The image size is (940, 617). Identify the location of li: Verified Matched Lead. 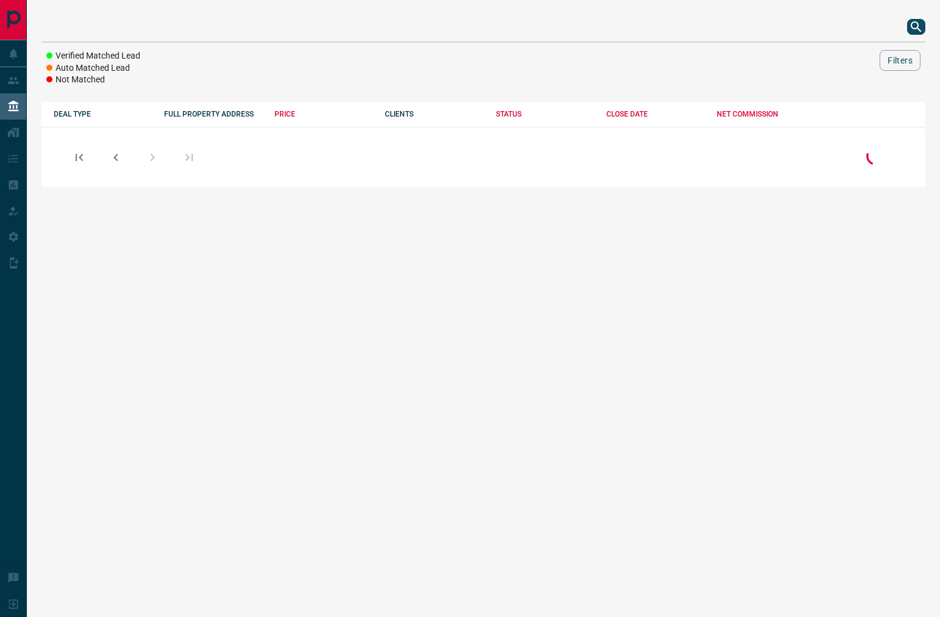
(93, 56).